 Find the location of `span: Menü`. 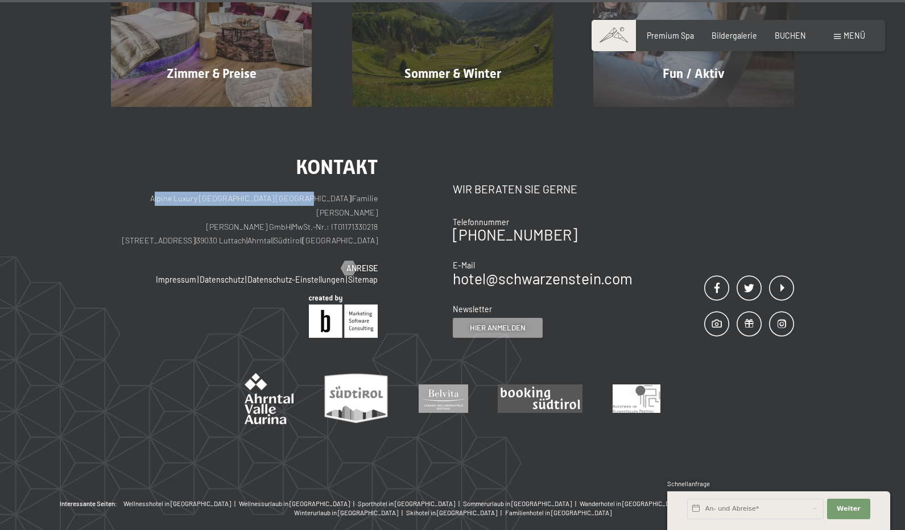

span: Menü is located at coordinates (855, 35).